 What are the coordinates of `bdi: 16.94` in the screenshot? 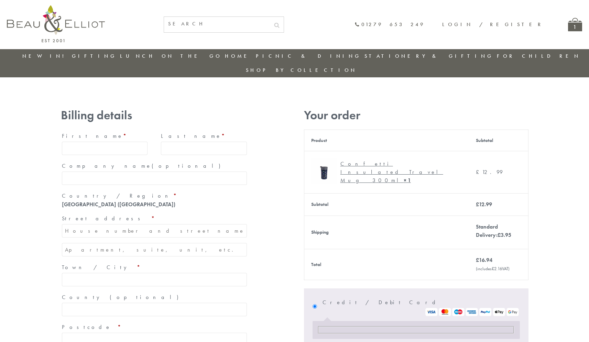 It's located at (484, 260).